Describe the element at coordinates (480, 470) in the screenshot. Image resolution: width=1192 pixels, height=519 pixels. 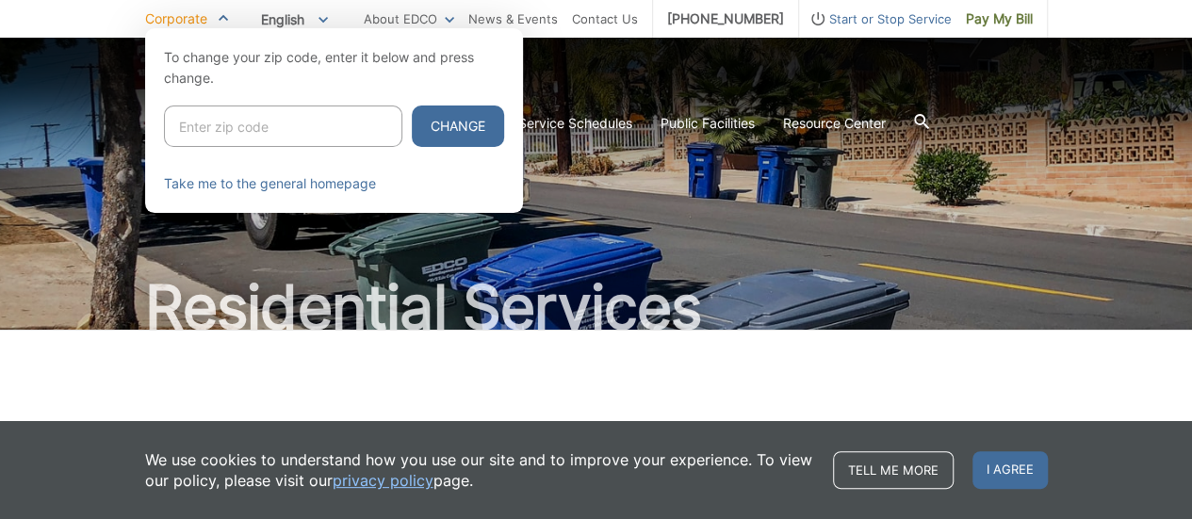
I see `p: We use cookies to understand how you use our site and to improve your experience. To view our pol...` at that location.